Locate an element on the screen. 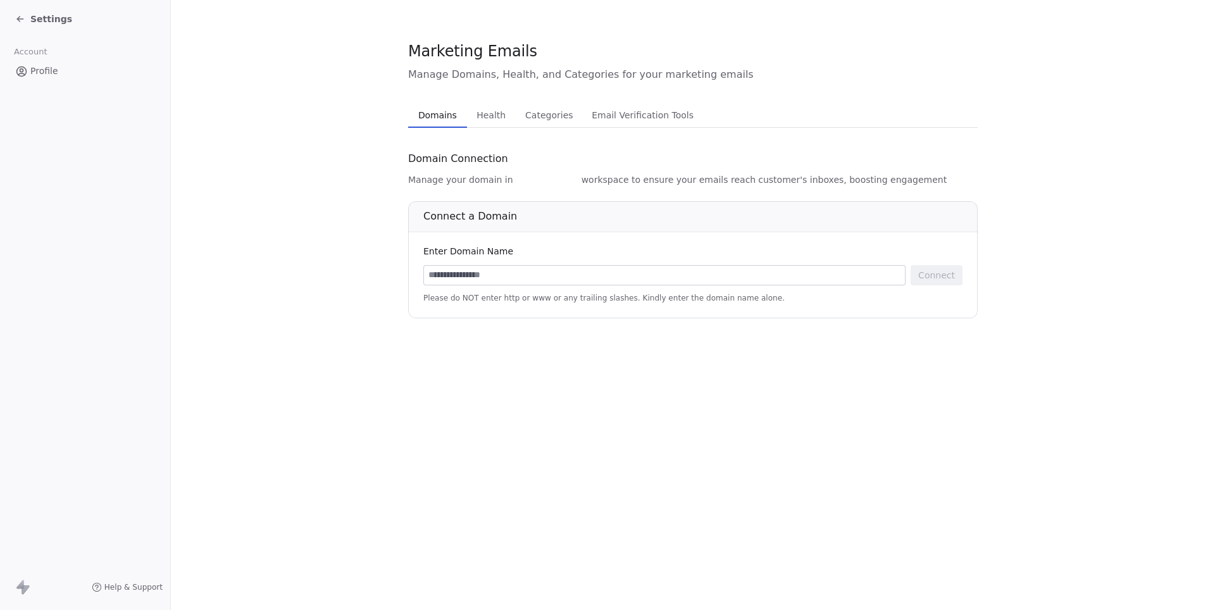 The width and height of the screenshot is (1215, 610). span: workspace to ensure your emails reach is located at coordinates (669, 180).